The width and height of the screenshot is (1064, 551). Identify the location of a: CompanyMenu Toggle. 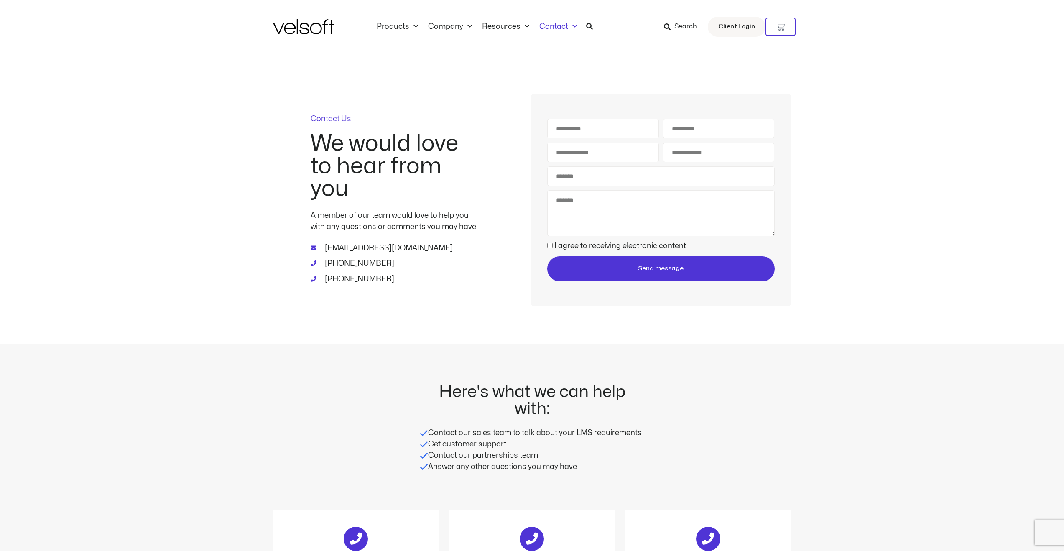
(450, 27).